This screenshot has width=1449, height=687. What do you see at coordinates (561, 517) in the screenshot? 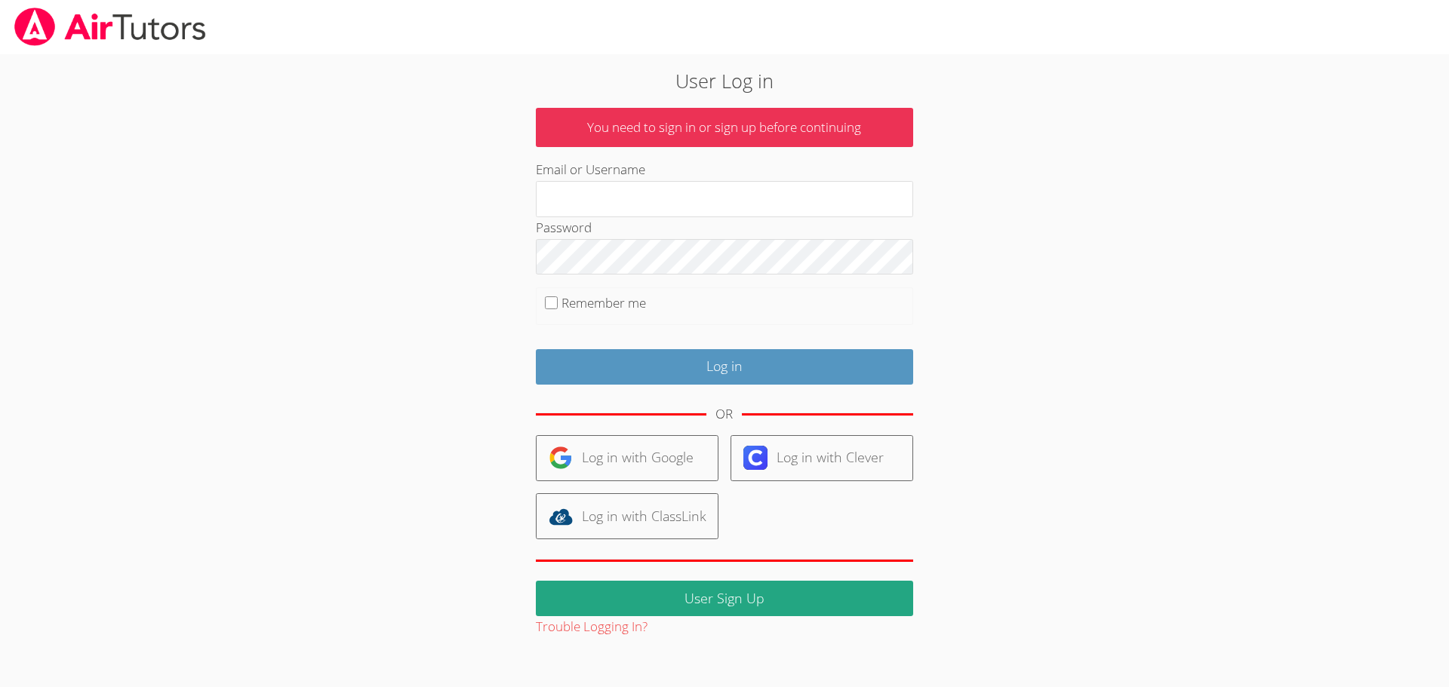
I see `img: classlink-logo-d6bb404cc1216ec64c9a2012d9dc4662098be43eaf13dc465df04b49fa7ab582.svg` at bounding box center [561, 517].